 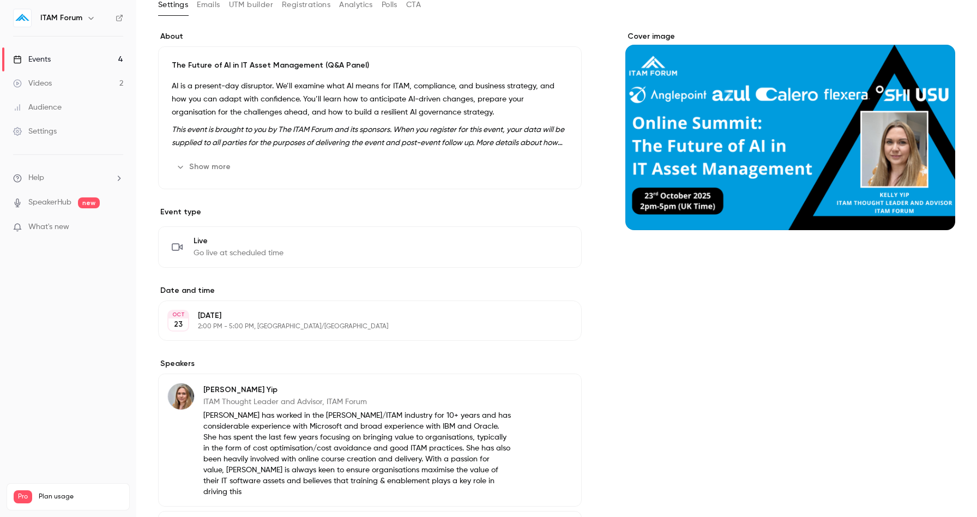 What do you see at coordinates (36, 178) in the screenshot?
I see `span: Help` at bounding box center [36, 178].